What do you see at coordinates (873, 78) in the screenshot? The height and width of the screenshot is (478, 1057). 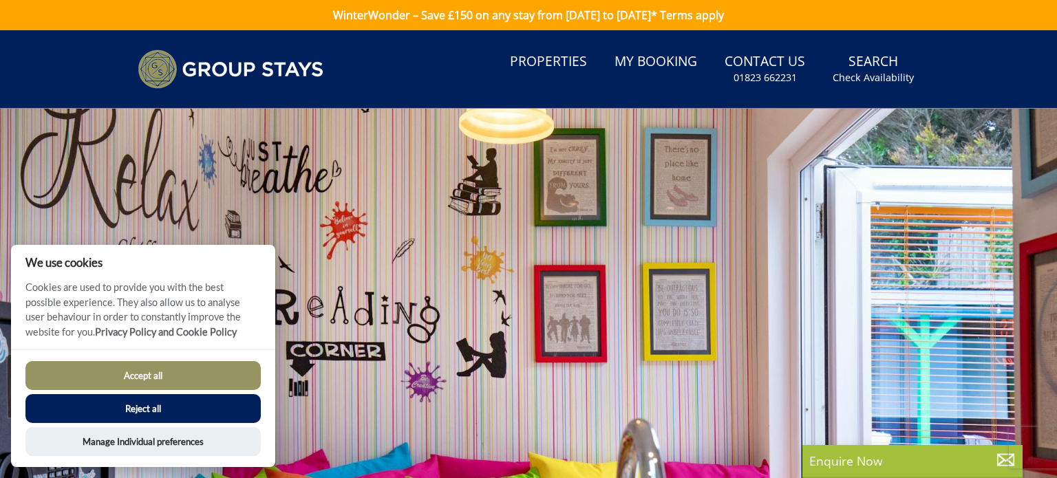 I see `small: Check Availability` at bounding box center [873, 78].